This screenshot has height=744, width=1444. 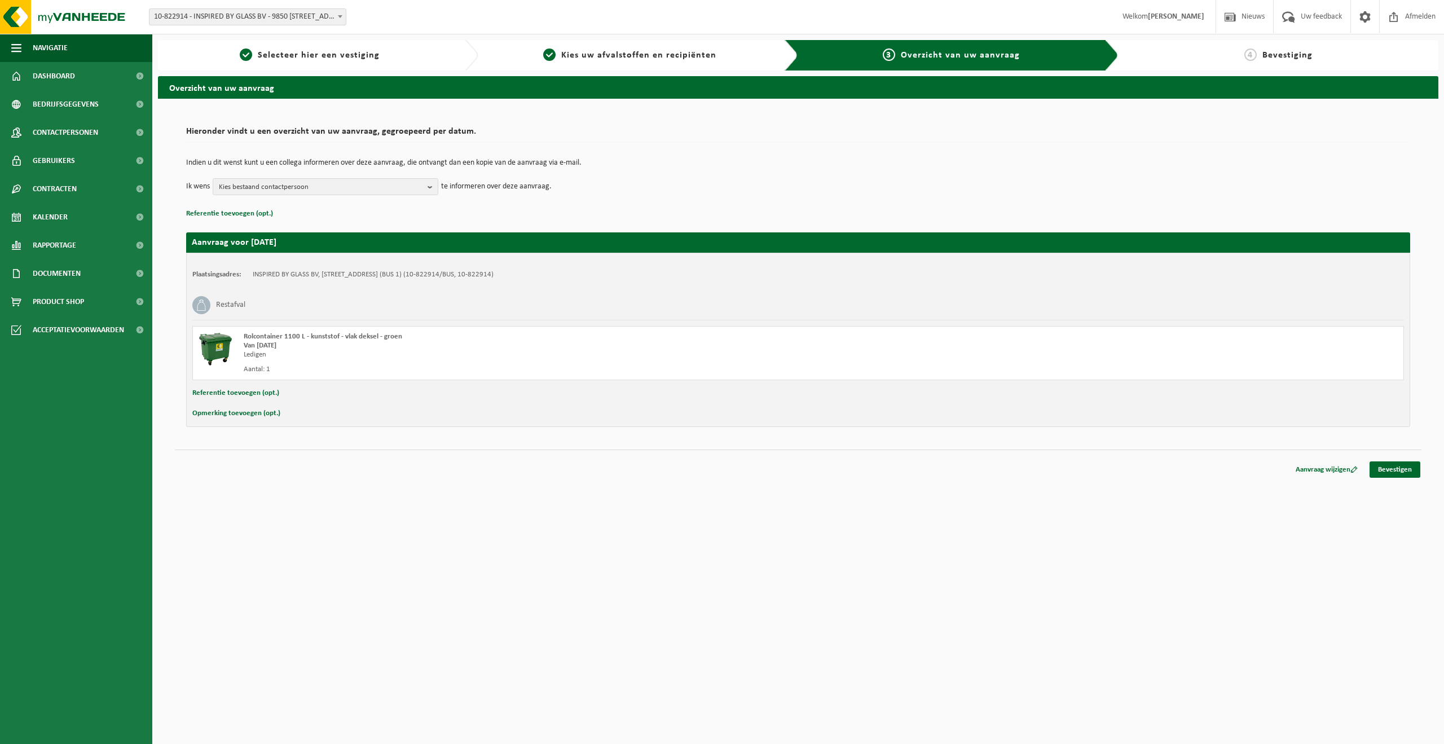 I want to click on span: Dashboard, so click(x=54, y=76).